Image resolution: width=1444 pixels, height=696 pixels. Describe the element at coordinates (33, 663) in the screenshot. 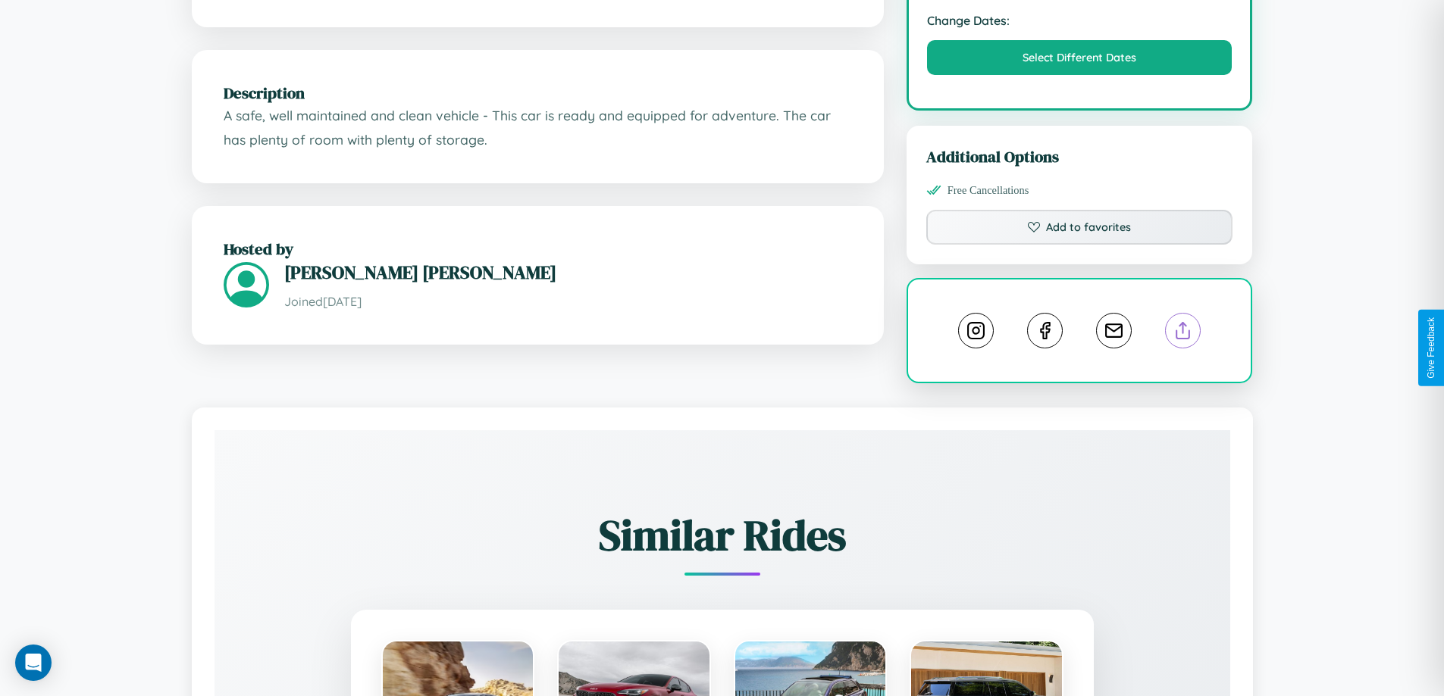

I see `div: Open Intercom Messenger` at that location.